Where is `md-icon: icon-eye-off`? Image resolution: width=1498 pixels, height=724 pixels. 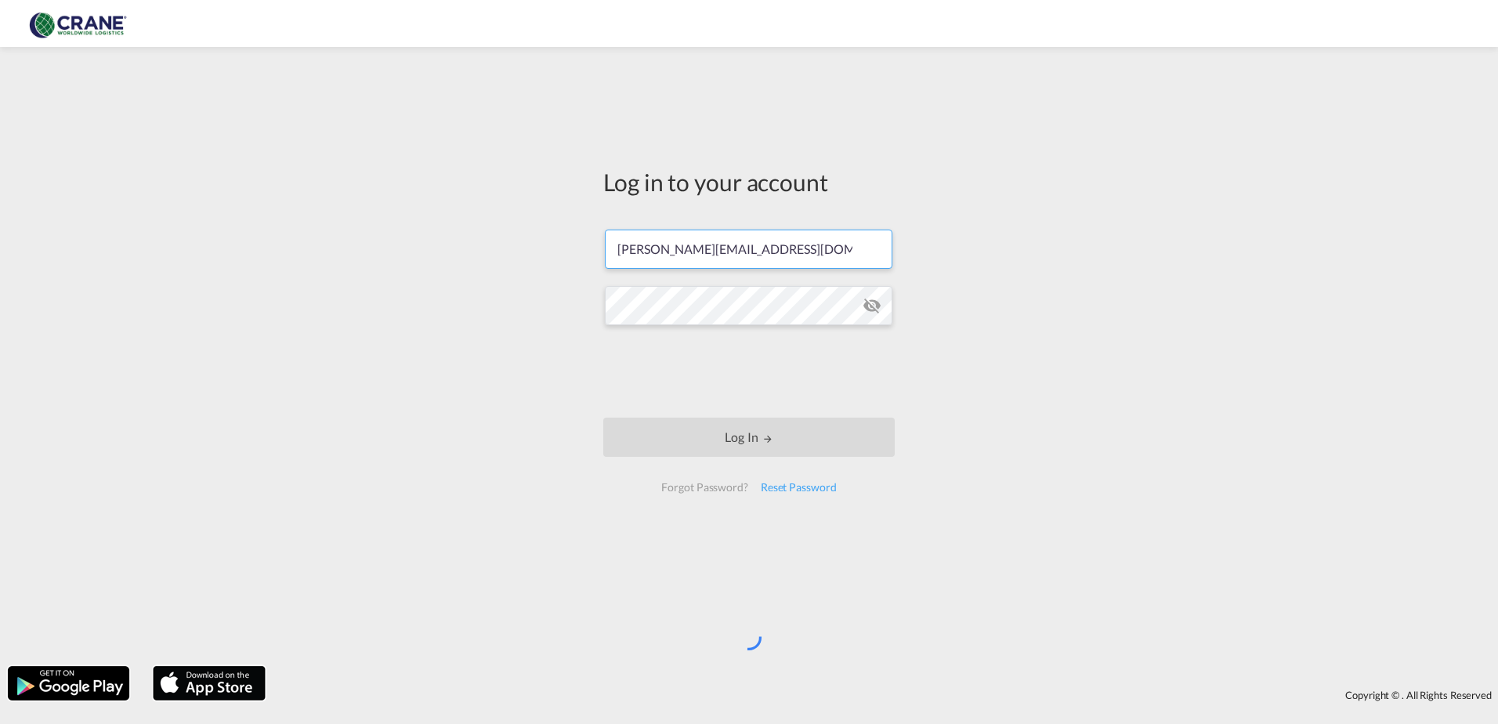 md-icon: icon-eye-off is located at coordinates (872, 305).